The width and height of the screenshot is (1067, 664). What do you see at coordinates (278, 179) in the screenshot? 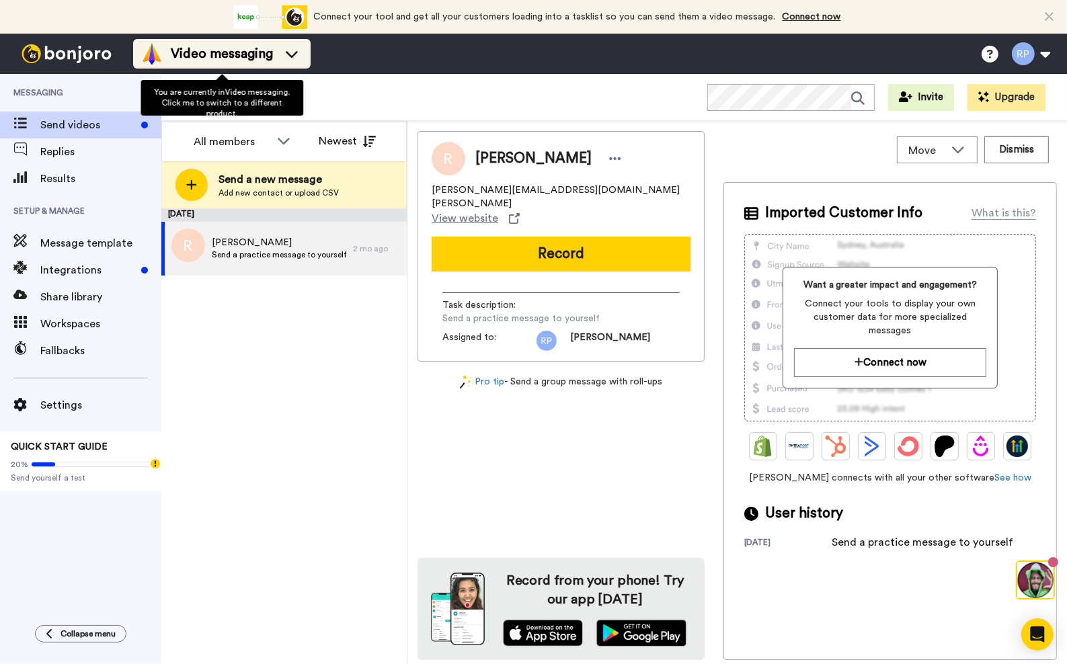
I see `span: Send a new message` at bounding box center [278, 179].